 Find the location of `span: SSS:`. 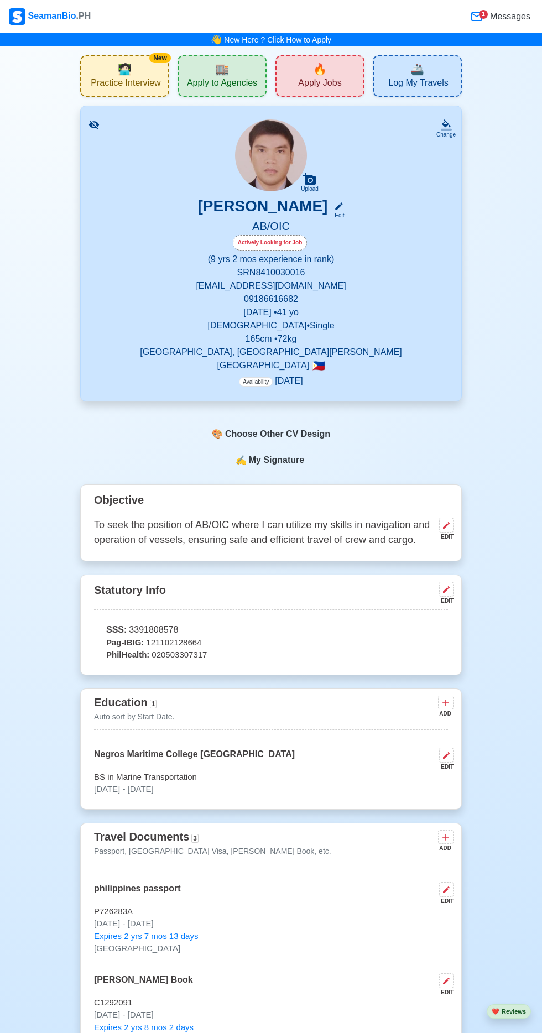

span: SSS: is located at coordinates (116, 630).